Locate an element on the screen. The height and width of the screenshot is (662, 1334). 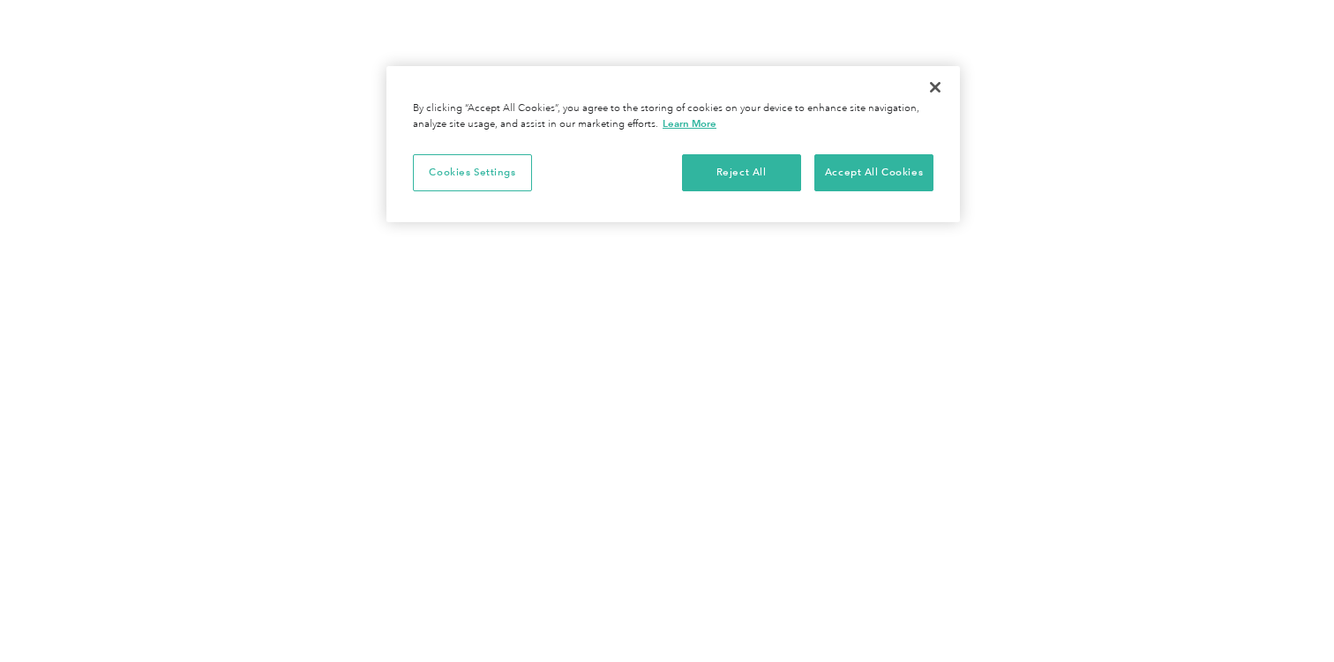
div: Privacy is located at coordinates (673, 144).